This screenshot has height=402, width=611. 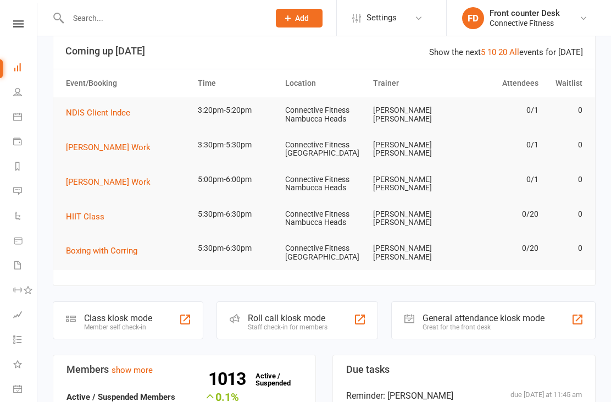 I want to click on th: Waitlist, so click(x=565, y=83).